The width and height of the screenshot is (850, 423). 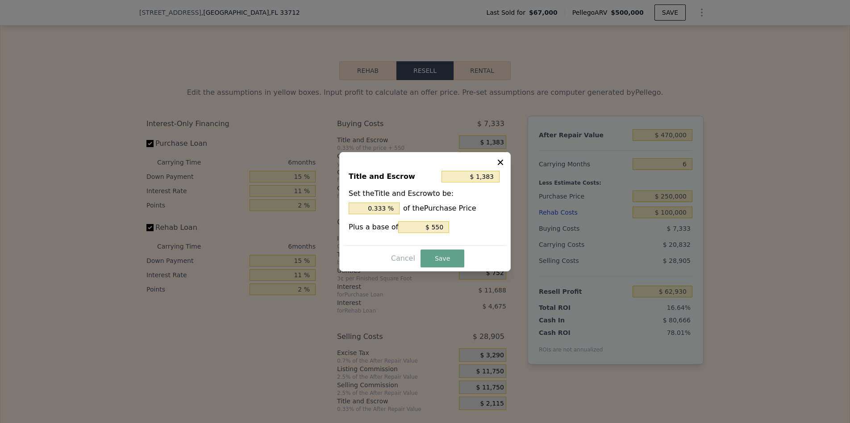 What do you see at coordinates (443, 258) in the screenshot?
I see `button: Save` at bounding box center [443, 258].